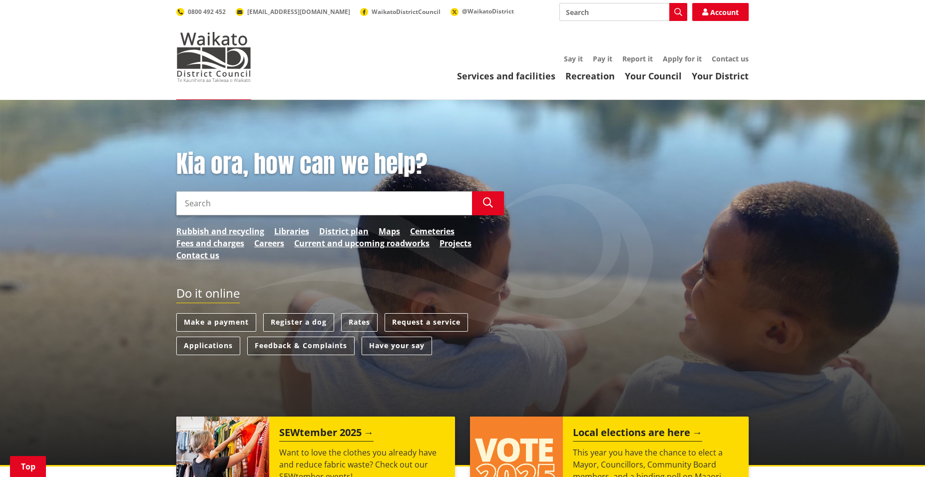  I want to click on a: Libraries, so click(292, 231).